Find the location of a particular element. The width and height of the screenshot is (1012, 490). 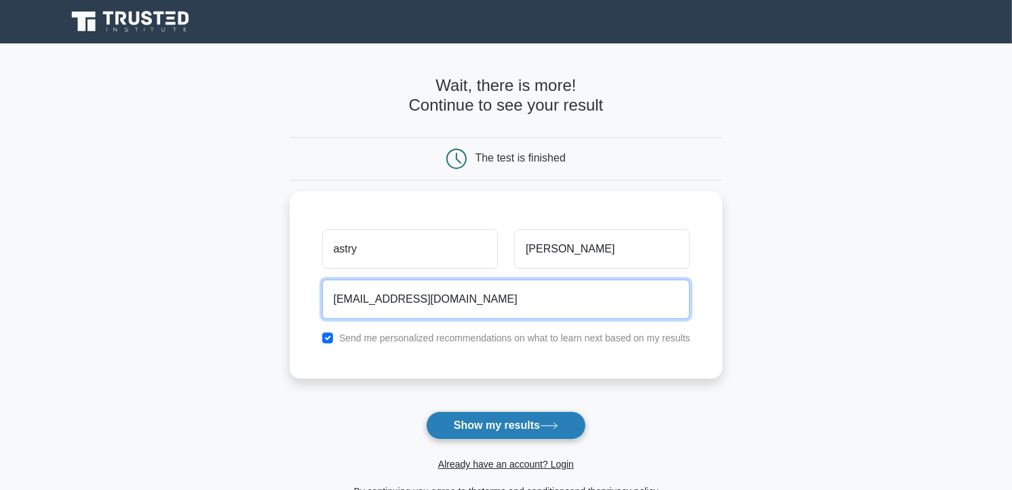

label: Send me personalized recommendations on what to learn next based on my results is located at coordinates (515, 338).